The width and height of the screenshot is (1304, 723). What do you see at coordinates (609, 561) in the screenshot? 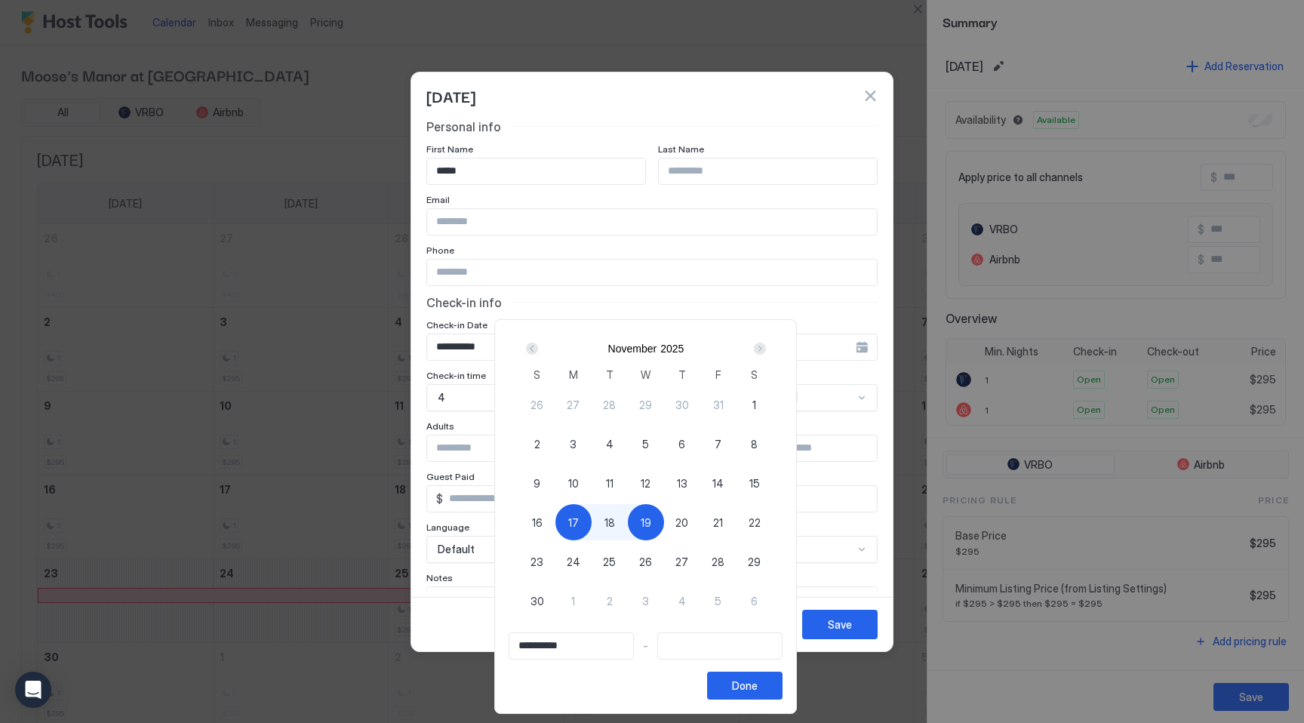
I see `span: 25` at bounding box center [609, 561].